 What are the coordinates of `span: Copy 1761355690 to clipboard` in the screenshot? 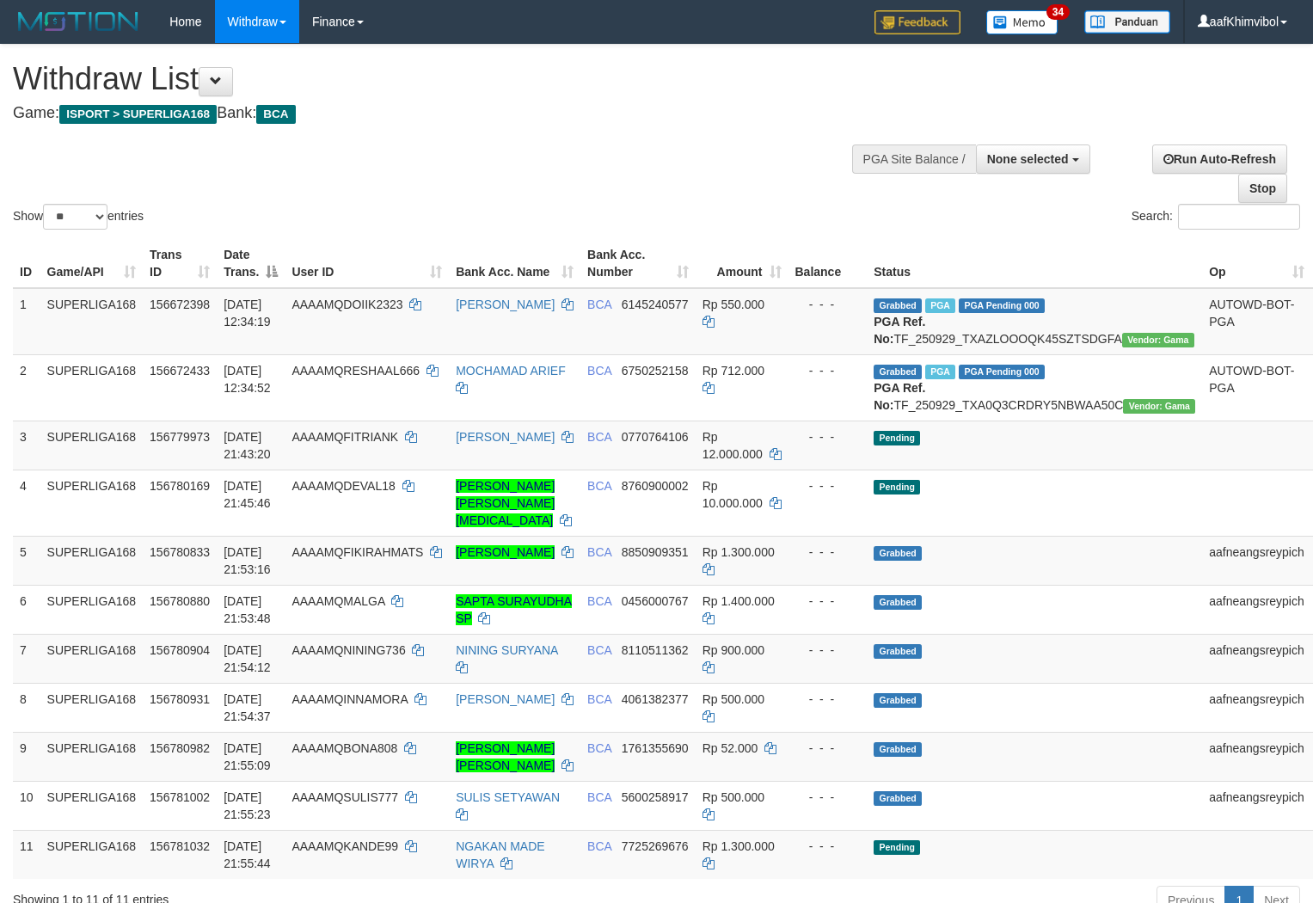 It's located at (655, 748).